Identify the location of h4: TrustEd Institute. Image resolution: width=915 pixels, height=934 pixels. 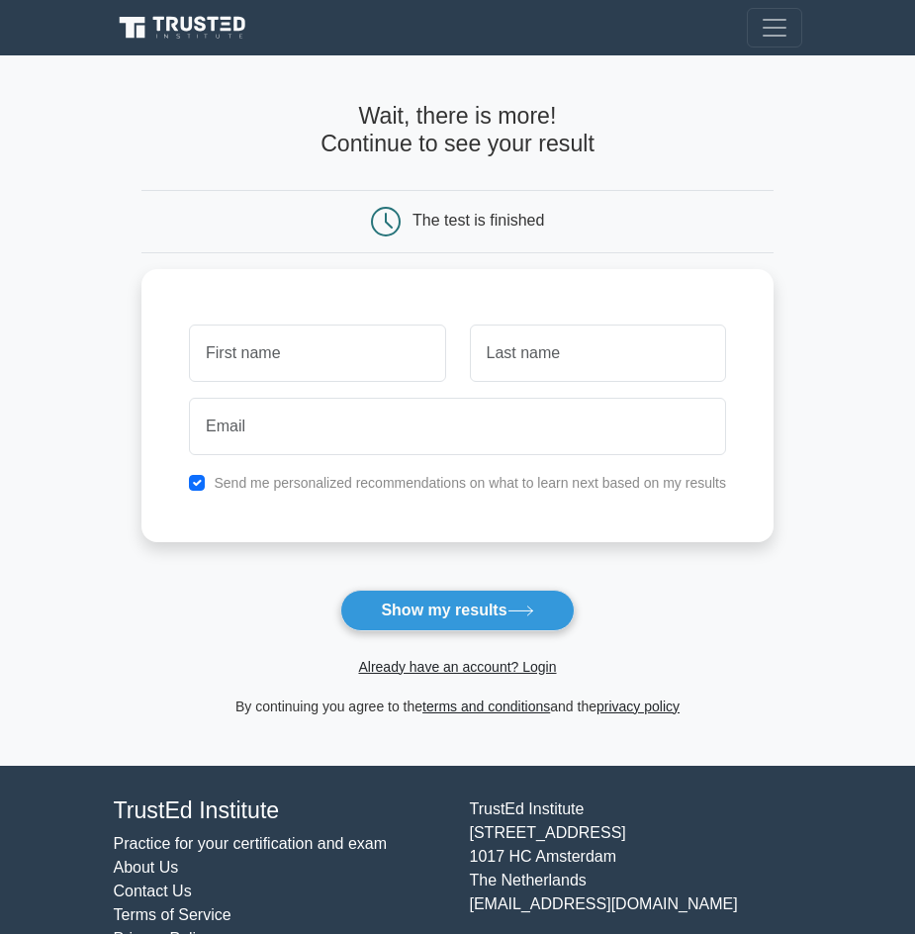
(280, 811).